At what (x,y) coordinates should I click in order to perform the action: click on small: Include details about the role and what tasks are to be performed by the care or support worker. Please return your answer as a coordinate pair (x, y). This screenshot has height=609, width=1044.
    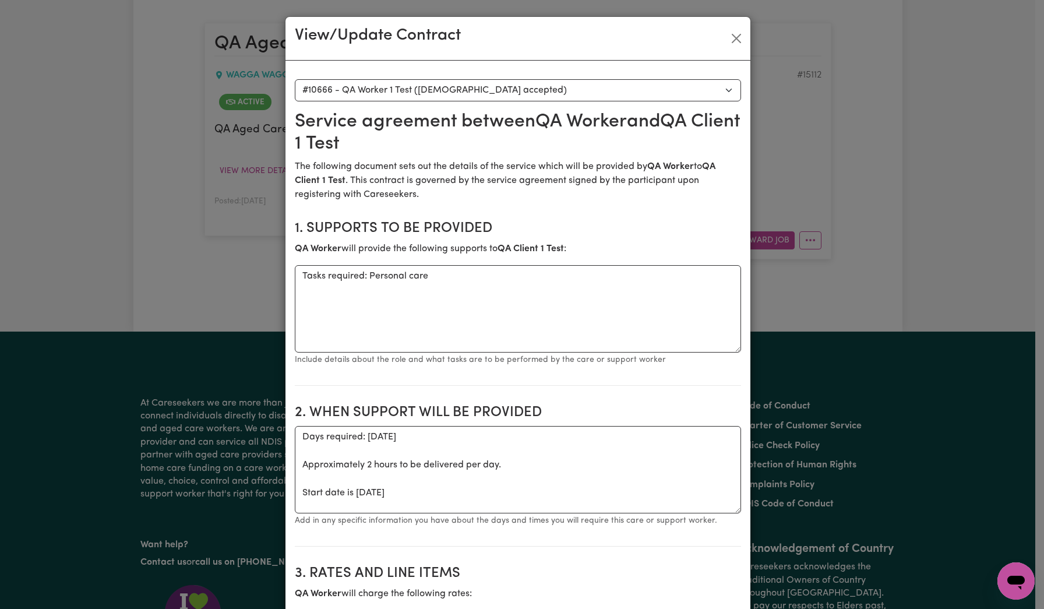
    Looking at the image, I should click on (480, 359).